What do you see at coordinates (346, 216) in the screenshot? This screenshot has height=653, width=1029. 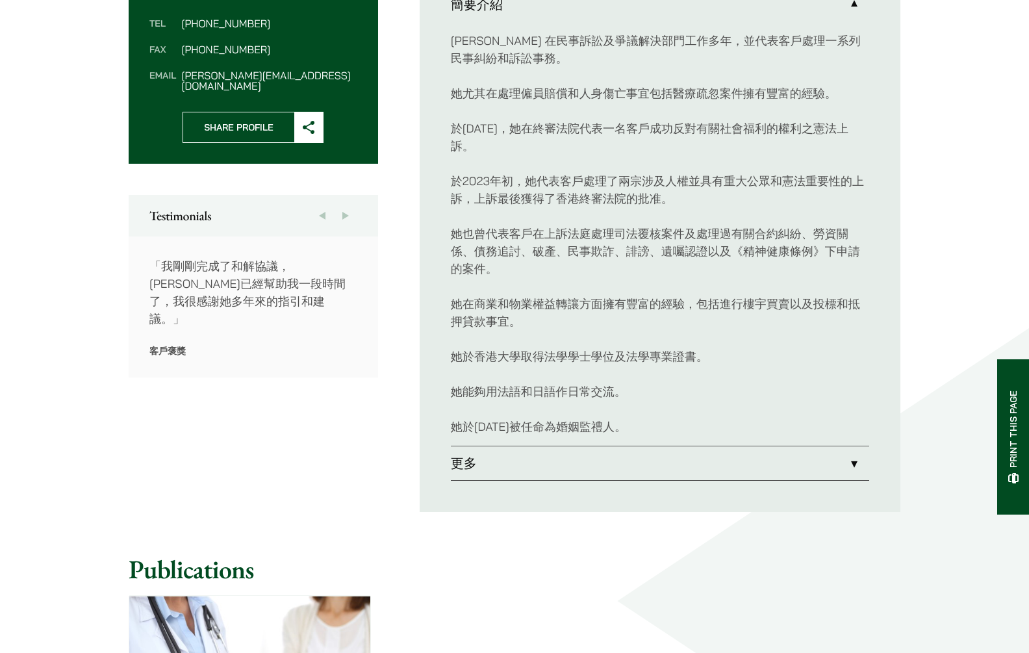 I see `button: Next` at bounding box center [346, 216].